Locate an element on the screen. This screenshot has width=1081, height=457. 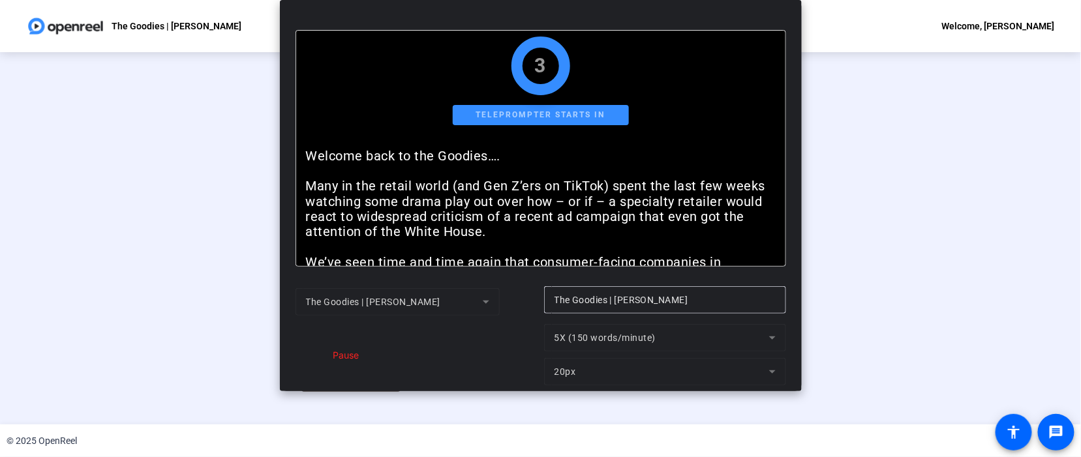
mat-icon: accessibility is located at coordinates (1014, 433).